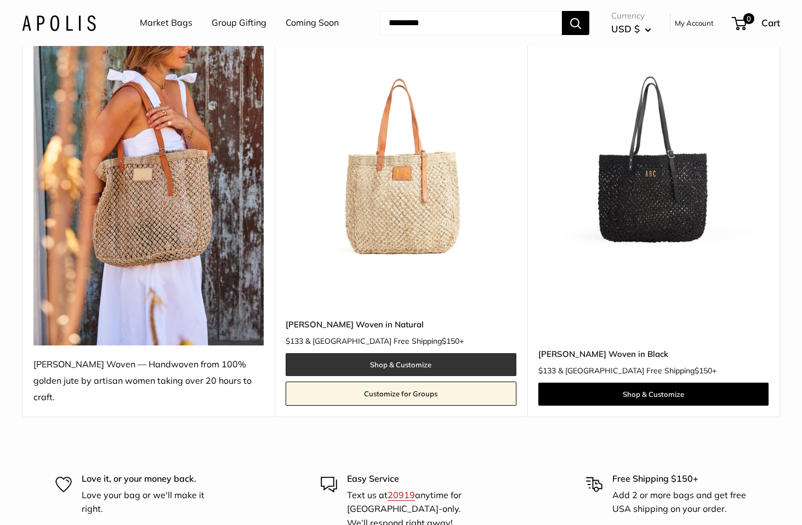 Image resolution: width=802 pixels, height=525 pixels. Describe the element at coordinates (148, 502) in the screenshot. I see `p: Love your bag or we'll make it right.` at that location.